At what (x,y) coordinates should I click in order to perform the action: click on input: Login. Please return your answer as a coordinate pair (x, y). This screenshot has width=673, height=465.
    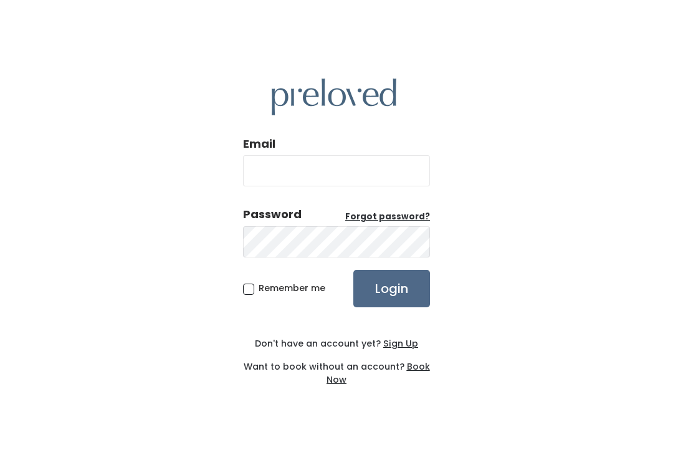
    Looking at the image, I should click on (391, 288).